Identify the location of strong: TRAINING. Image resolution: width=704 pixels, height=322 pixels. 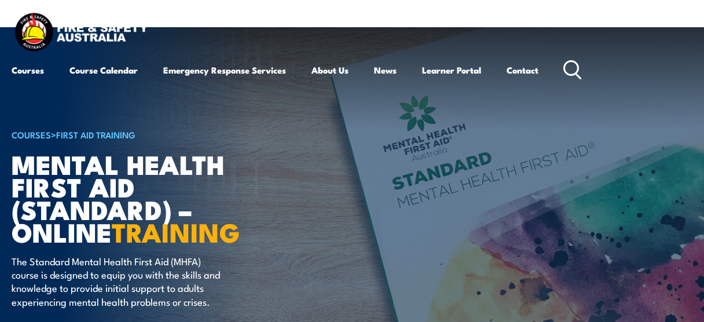
(176, 231).